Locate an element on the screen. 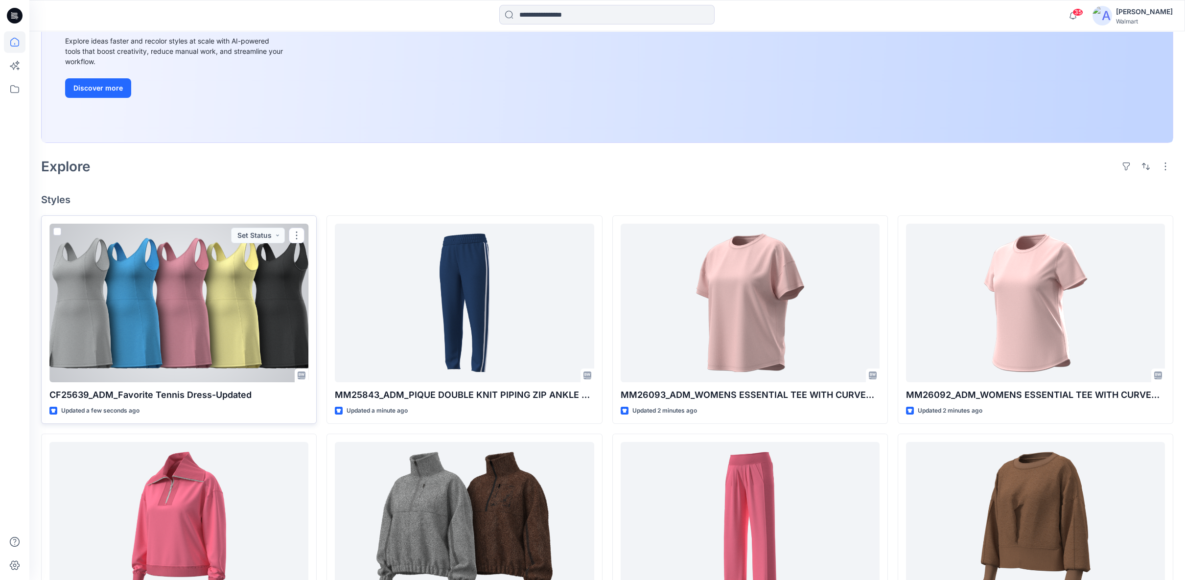 This screenshot has width=1185, height=580. div: Explore ideas faster and recolor styles at scale with AI-powered tools that boost creativity, red... is located at coordinates (175, 51).